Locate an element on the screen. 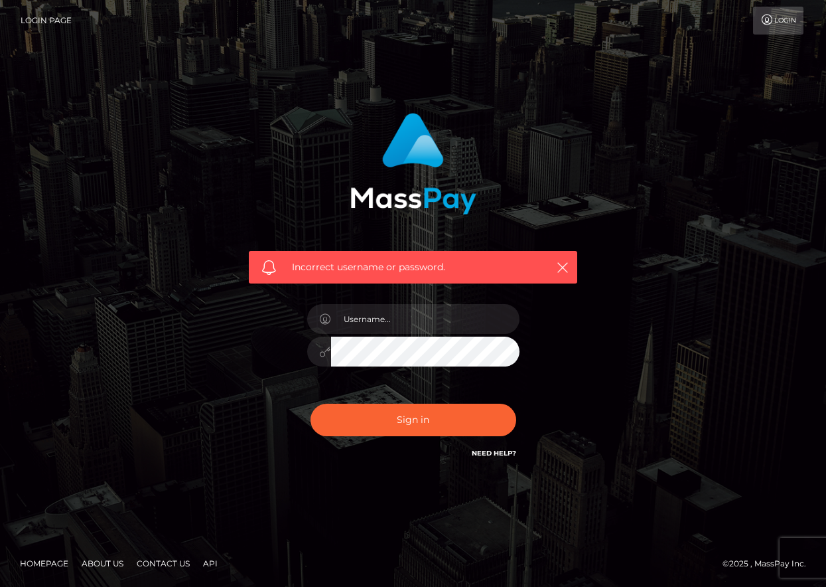  span: Incorrect username or password. is located at coordinates (413, 267).